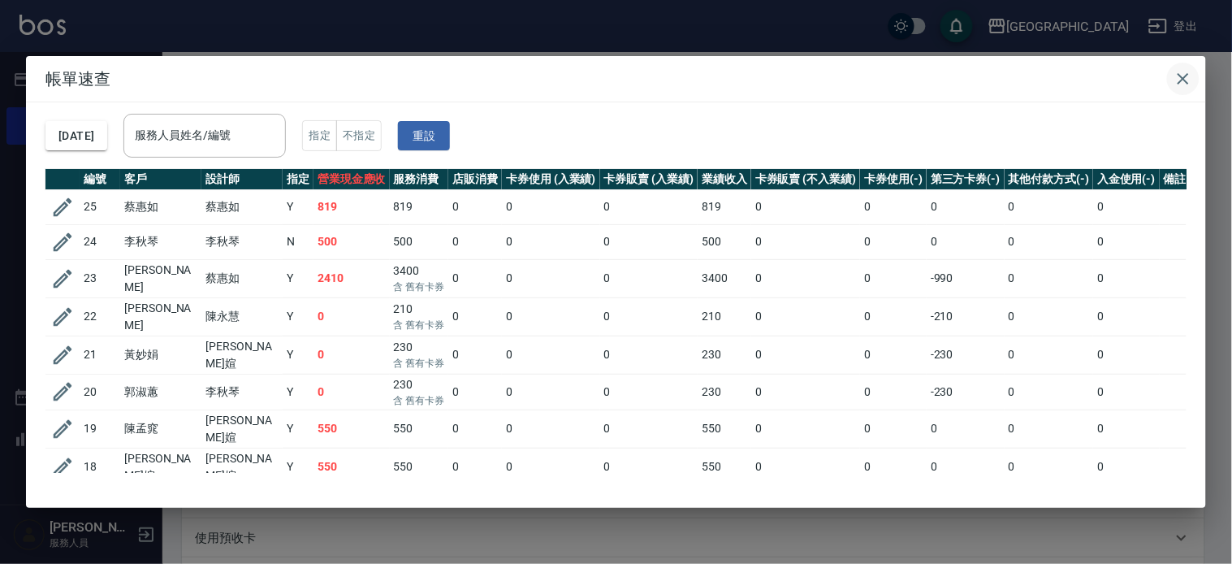 Image resolution: width=1232 pixels, height=564 pixels. I want to click on td: -230, so click(966, 391).